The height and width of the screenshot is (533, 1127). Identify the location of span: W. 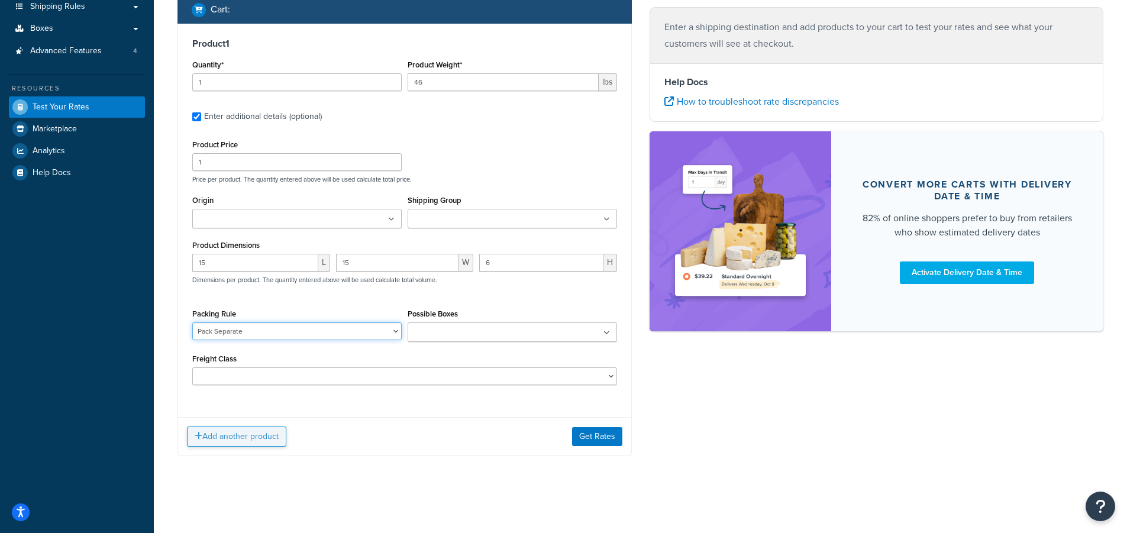
(466, 263).